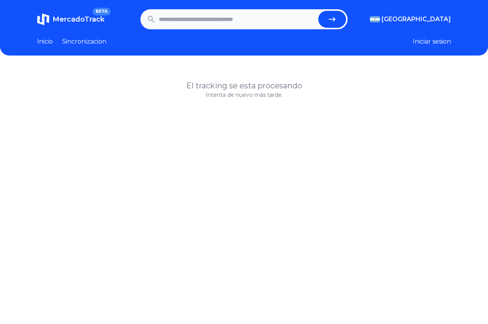 This screenshot has height=324, width=488. What do you see at coordinates (244, 86) in the screenshot?
I see `h1: El tracking se esta procesando` at bounding box center [244, 86].